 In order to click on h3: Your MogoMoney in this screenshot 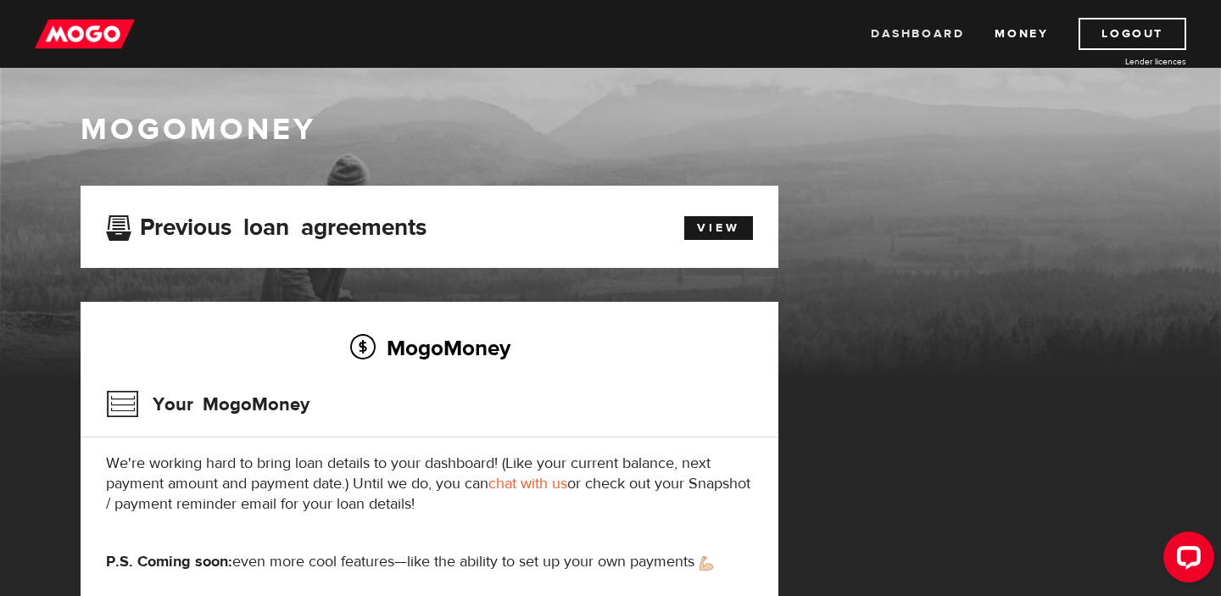, I will do `click(208, 404)`.